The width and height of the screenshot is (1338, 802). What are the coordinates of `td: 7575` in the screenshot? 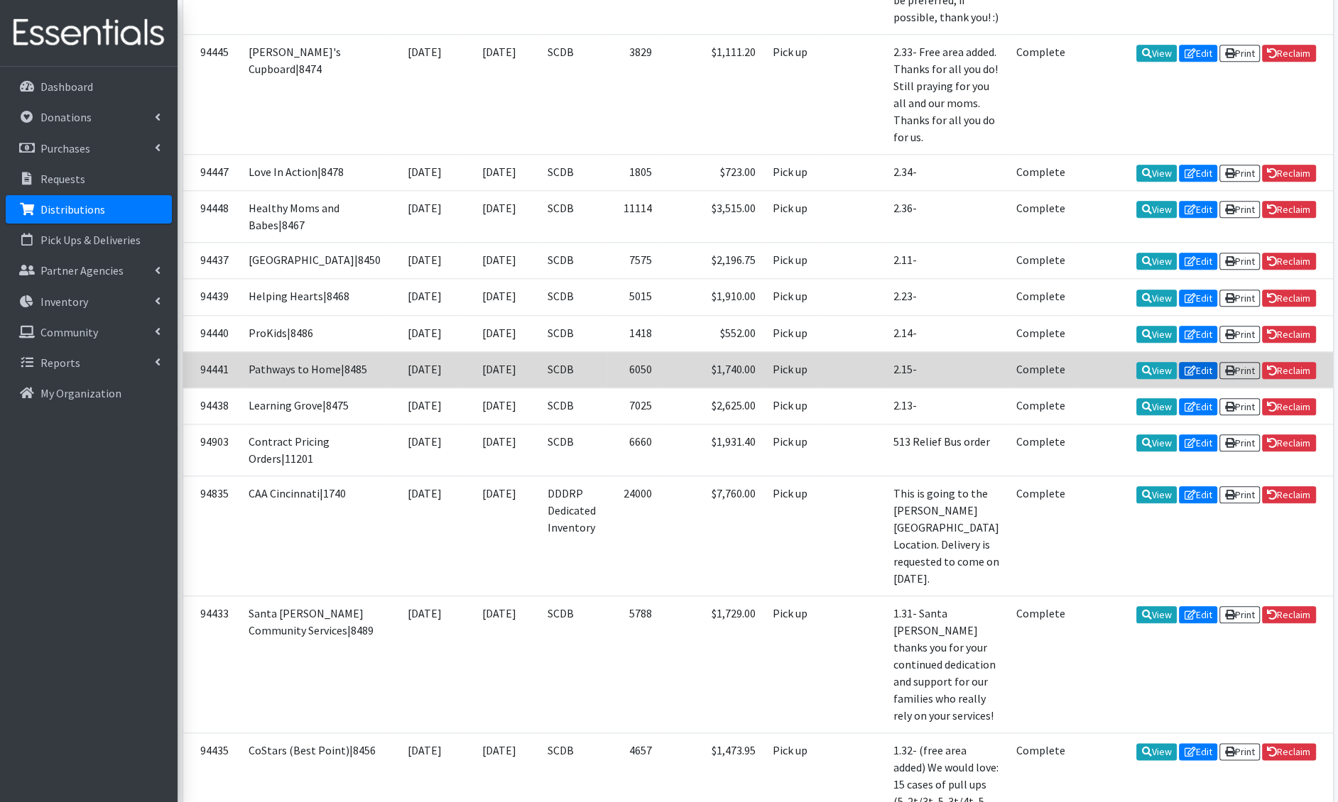 It's located at (633, 261).